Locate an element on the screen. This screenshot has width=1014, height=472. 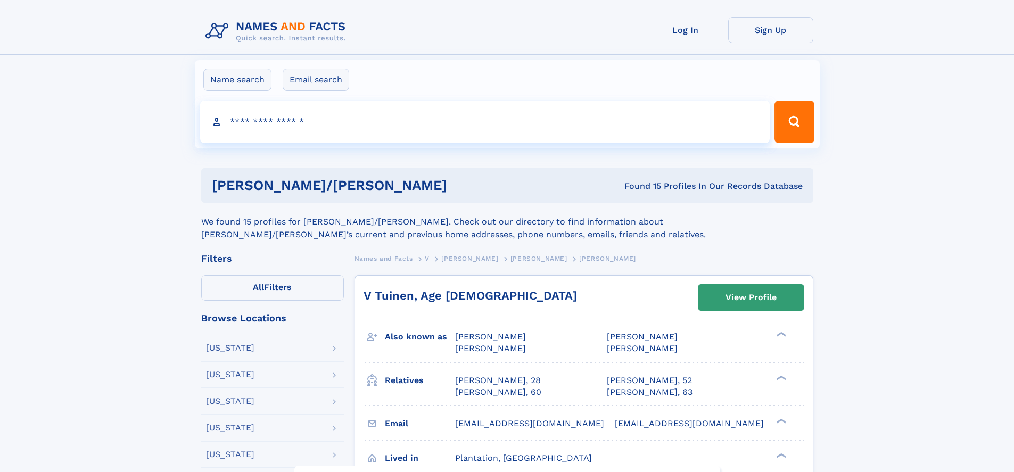
a: Log In is located at coordinates (686, 30).